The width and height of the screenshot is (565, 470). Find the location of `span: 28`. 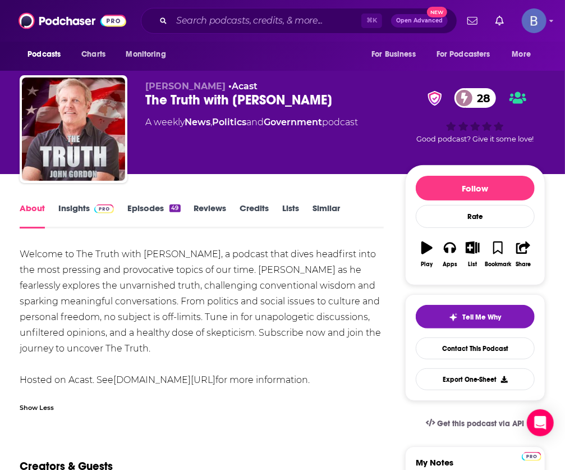

span: 28 is located at coordinates (481, 98).